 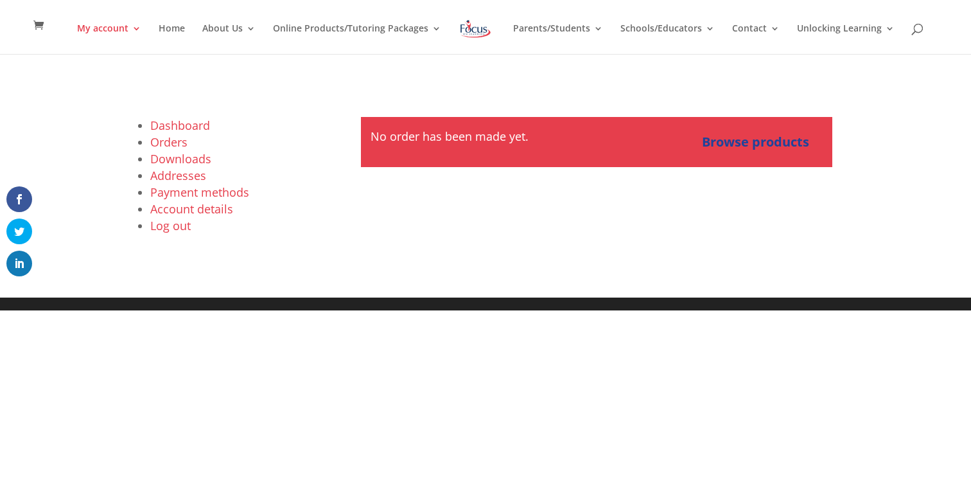 I want to click on a: Online Products/Tutoring Packages, so click(x=357, y=39).